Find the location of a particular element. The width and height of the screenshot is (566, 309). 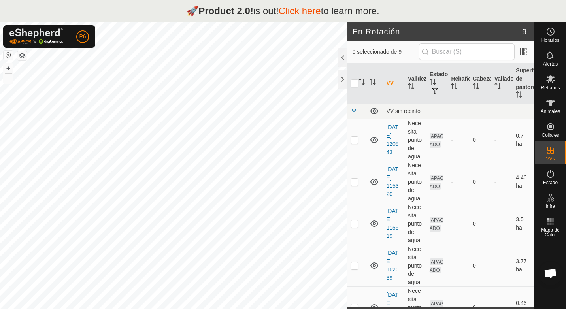

th: Vallado is located at coordinates (502, 83).